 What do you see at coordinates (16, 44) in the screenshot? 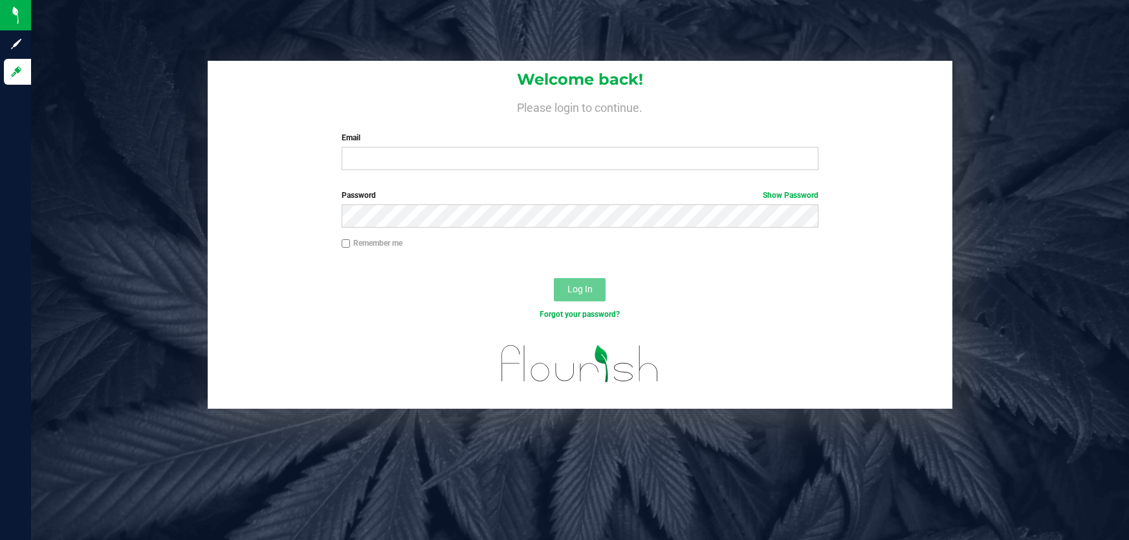
I see `inline-svg: Sign up` at bounding box center [16, 44].